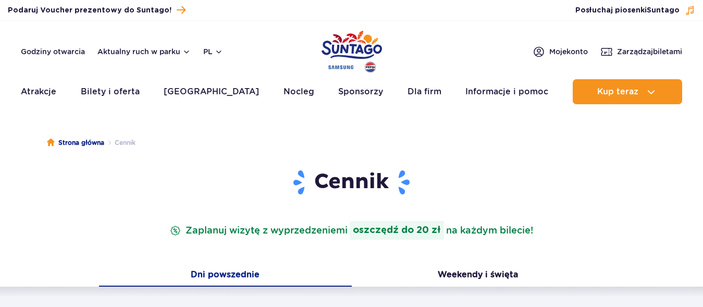  I want to click on h1: Cennik, so click(352, 182).